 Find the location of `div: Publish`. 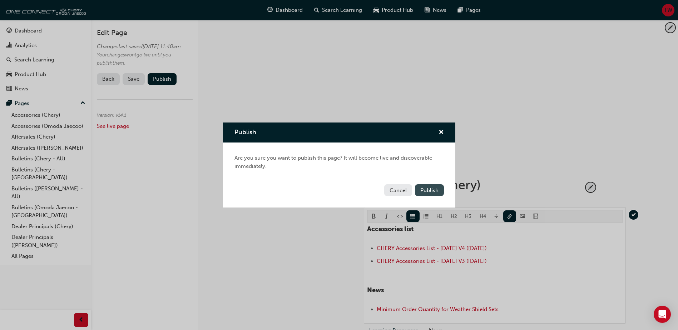

div: Publish is located at coordinates (339, 165).